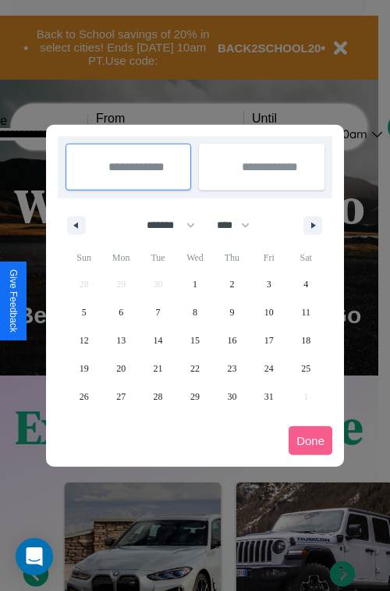 This screenshot has width=390, height=591. Describe the element at coordinates (232, 312) in the screenshot. I see `span: 9` at that location.